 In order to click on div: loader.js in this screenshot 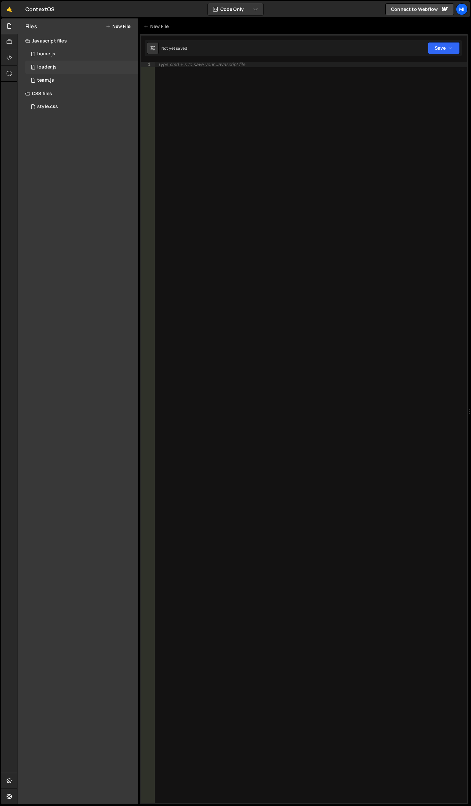, I will do `click(47, 67)`.